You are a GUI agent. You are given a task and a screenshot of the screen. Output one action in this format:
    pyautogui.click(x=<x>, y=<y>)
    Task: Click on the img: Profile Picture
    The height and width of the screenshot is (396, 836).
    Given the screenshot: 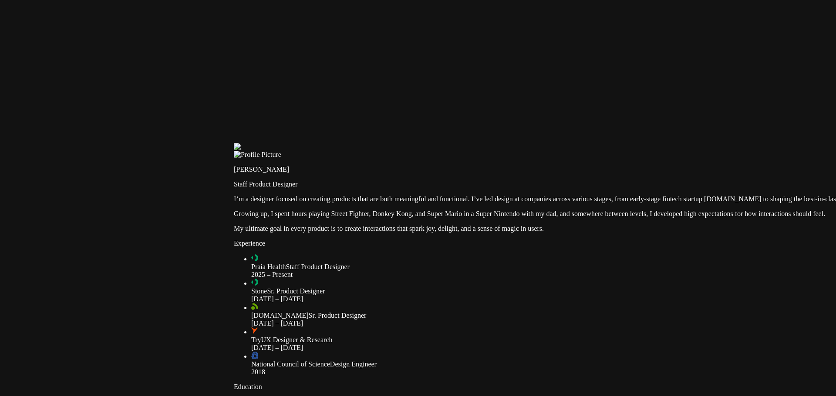 What is the action you would take?
    pyautogui.click(x=257, y=155)
    